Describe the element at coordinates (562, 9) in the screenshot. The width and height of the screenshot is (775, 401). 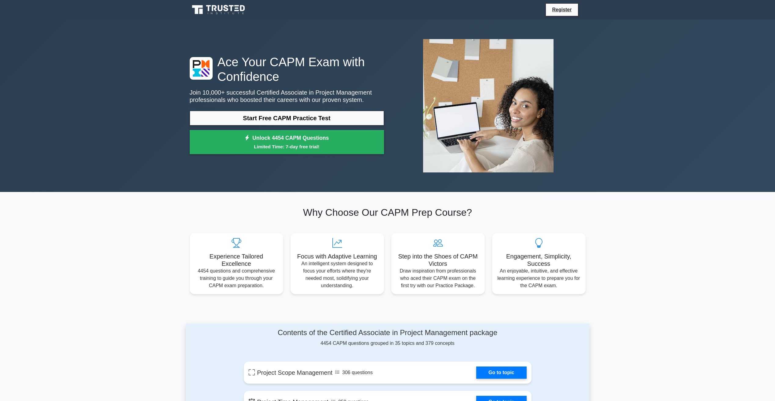
I see `a: Register` at that location.